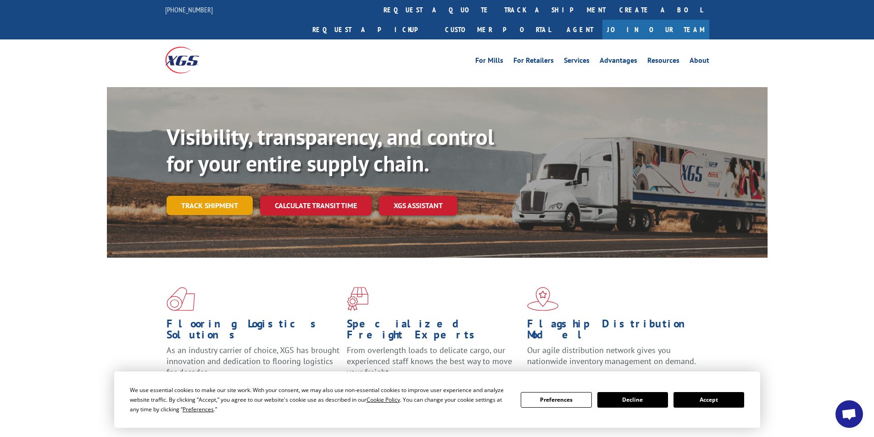 Image resolution: width=874 pixels, height=437 pixels. I want to click on button: Decline, so click(632, 400).